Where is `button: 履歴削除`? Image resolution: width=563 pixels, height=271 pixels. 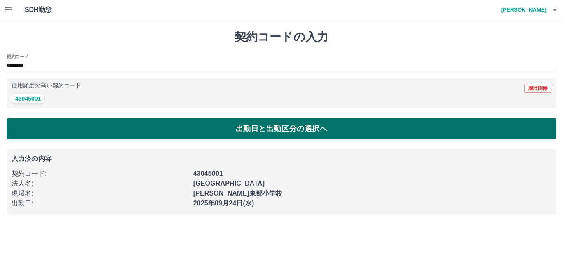
button: 履歴削除 is located at coordinates (538, 88).